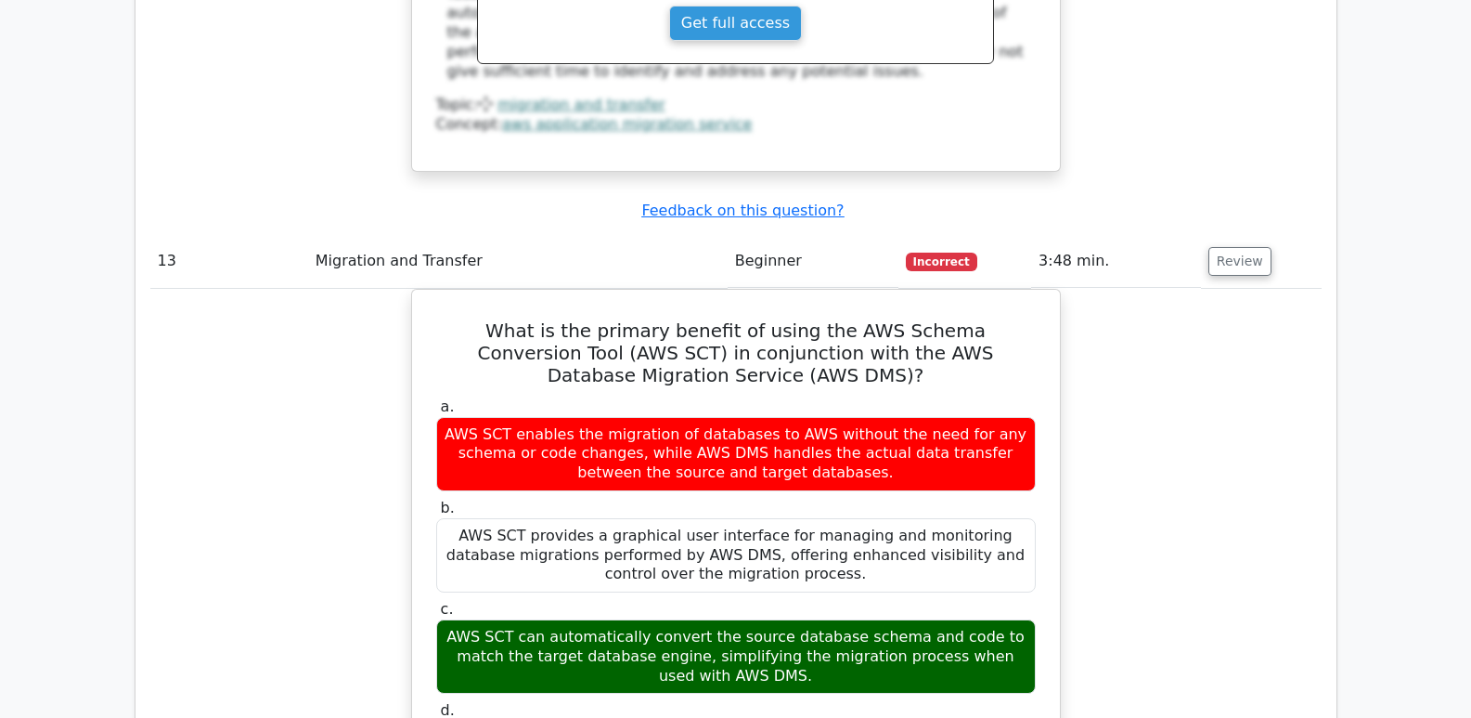 The image size is (1471, 718). Describe the element at coordinates (813, 261) in the screenshot. I see `td: Beginner` at that location.